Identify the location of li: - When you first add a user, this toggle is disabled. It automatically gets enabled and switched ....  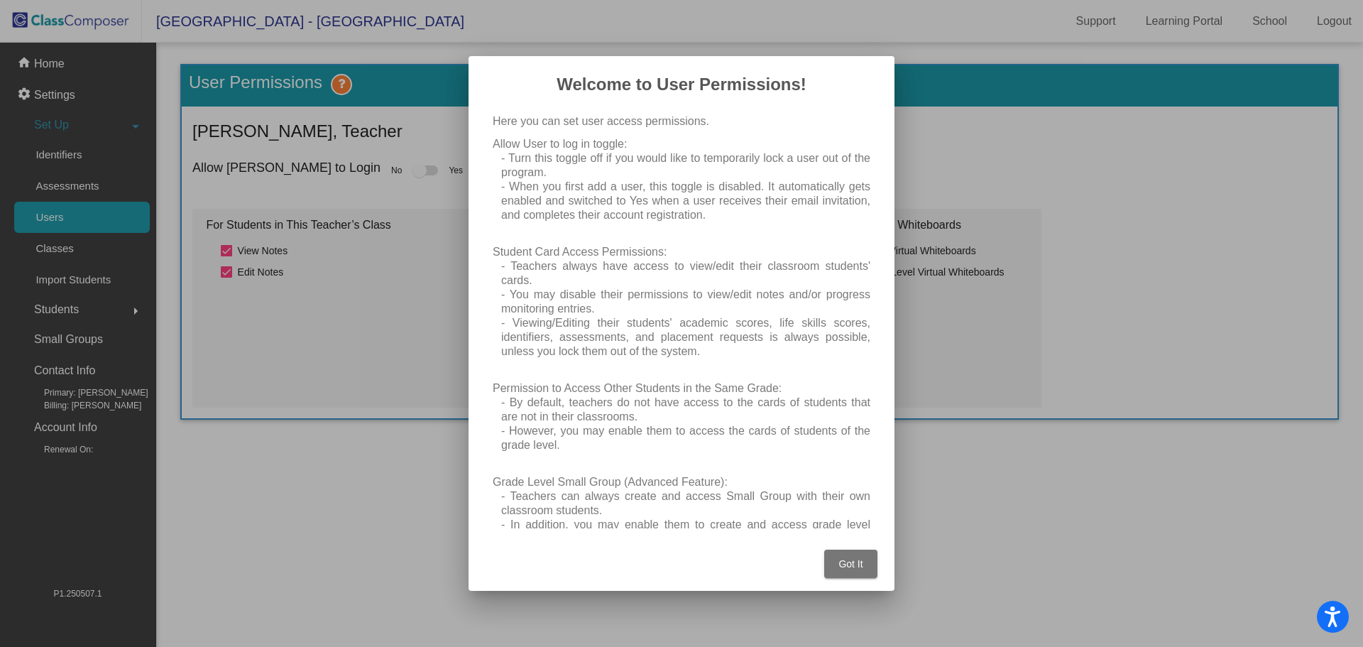
(686, 201).